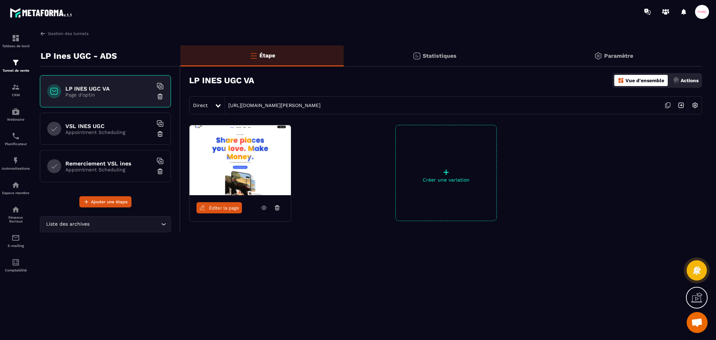 The image size is (716, 340). I want to click on p: Étape, so click(267, 55).